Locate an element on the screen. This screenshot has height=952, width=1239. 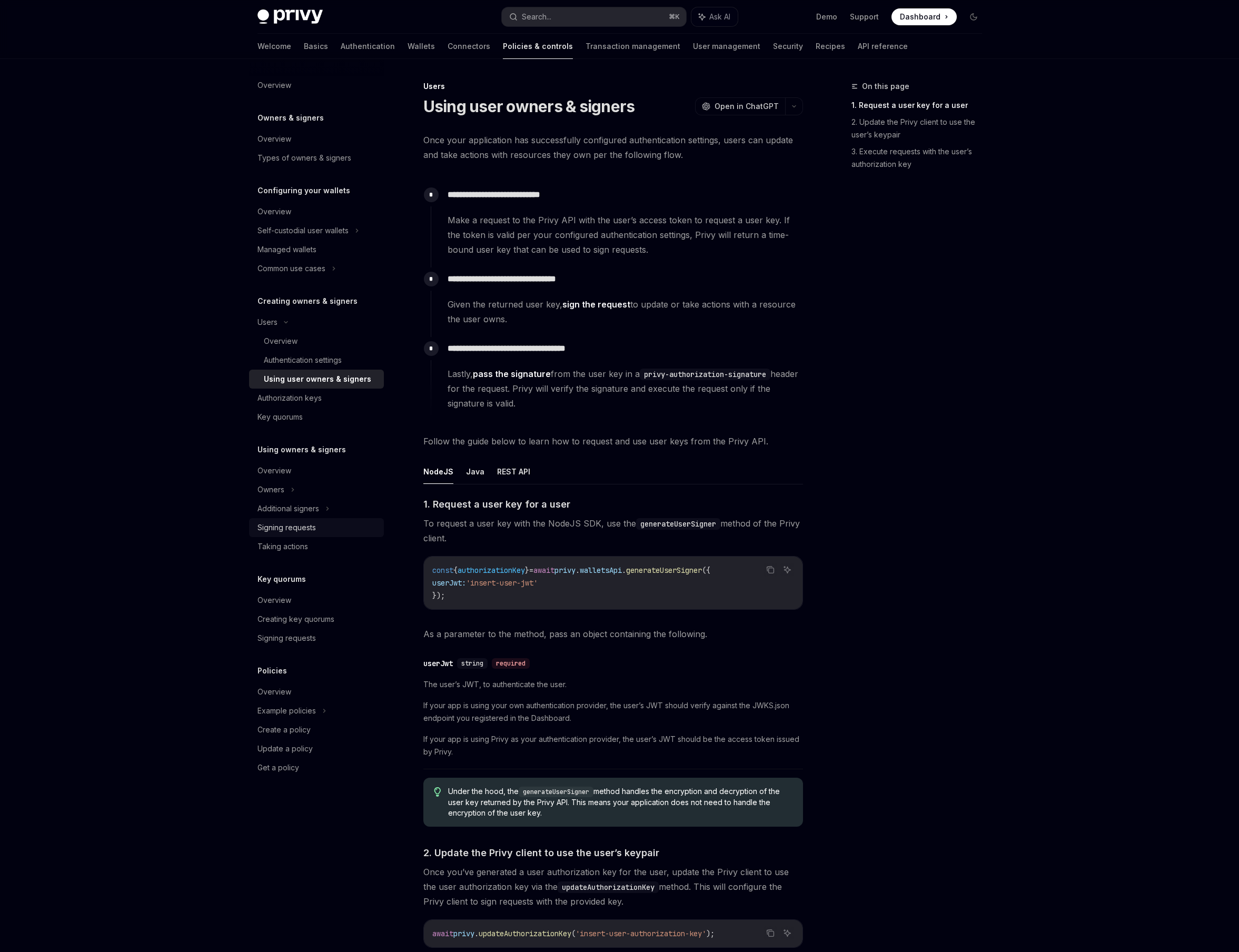
a: Get a policy is located at coordinates (317, 767).